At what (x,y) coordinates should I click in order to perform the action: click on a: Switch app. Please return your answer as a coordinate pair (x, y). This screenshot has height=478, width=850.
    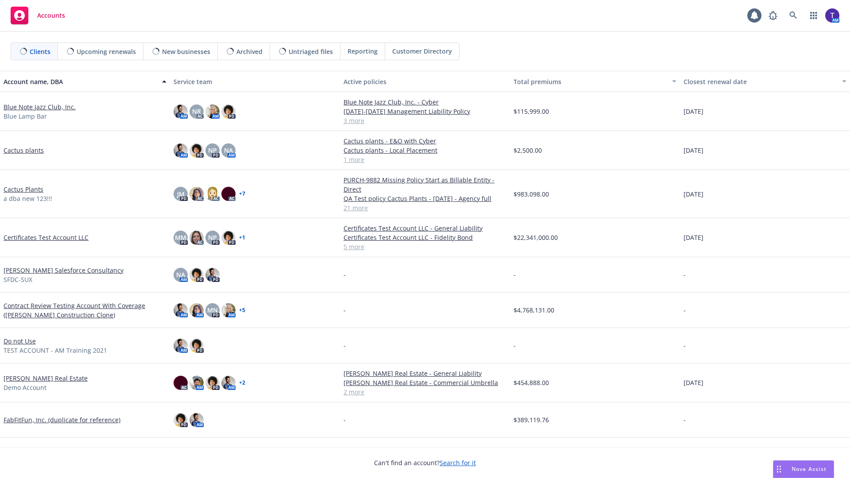
    Looking at the image, I should click on (814, 16).